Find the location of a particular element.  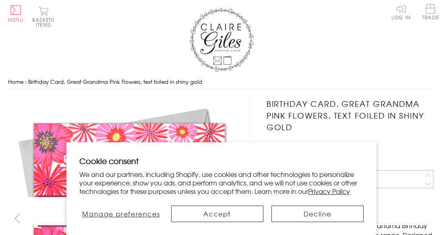

span: 0 items is located at coordinates (45, 22).